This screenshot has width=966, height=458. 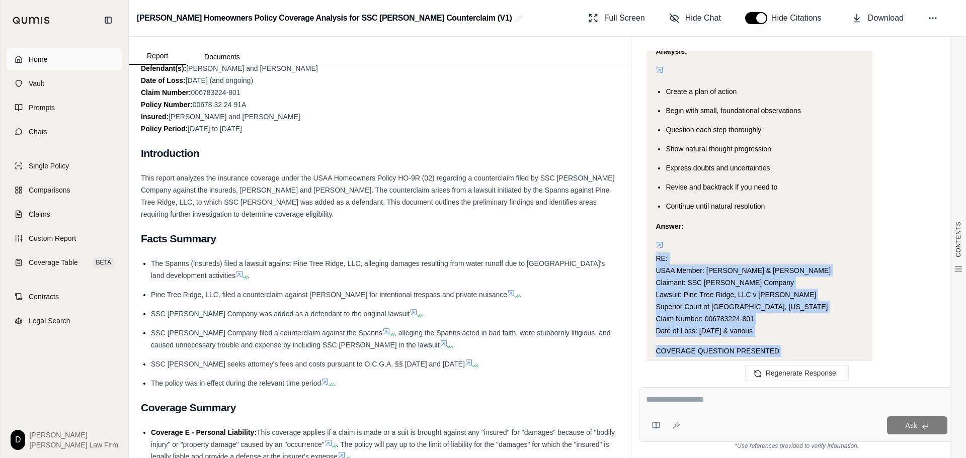 What do you see at coordinates (49, 166) in the screenshot?
I see `span: Single Policy` at bounding box center [49, 166].